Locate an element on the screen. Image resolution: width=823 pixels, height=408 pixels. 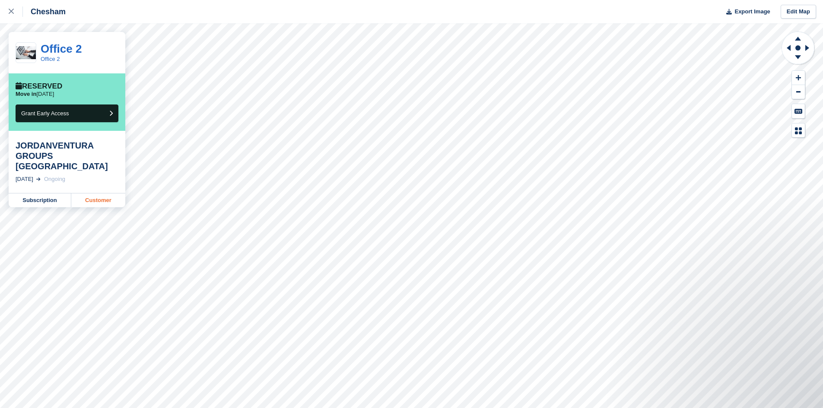
img: arrow-right-light-icn-cde0832a797a2874e46488d9cf13f60e5c3a73dbe684e267c42b8395dfbc2abf.svg is located at coordinates (38, 179).